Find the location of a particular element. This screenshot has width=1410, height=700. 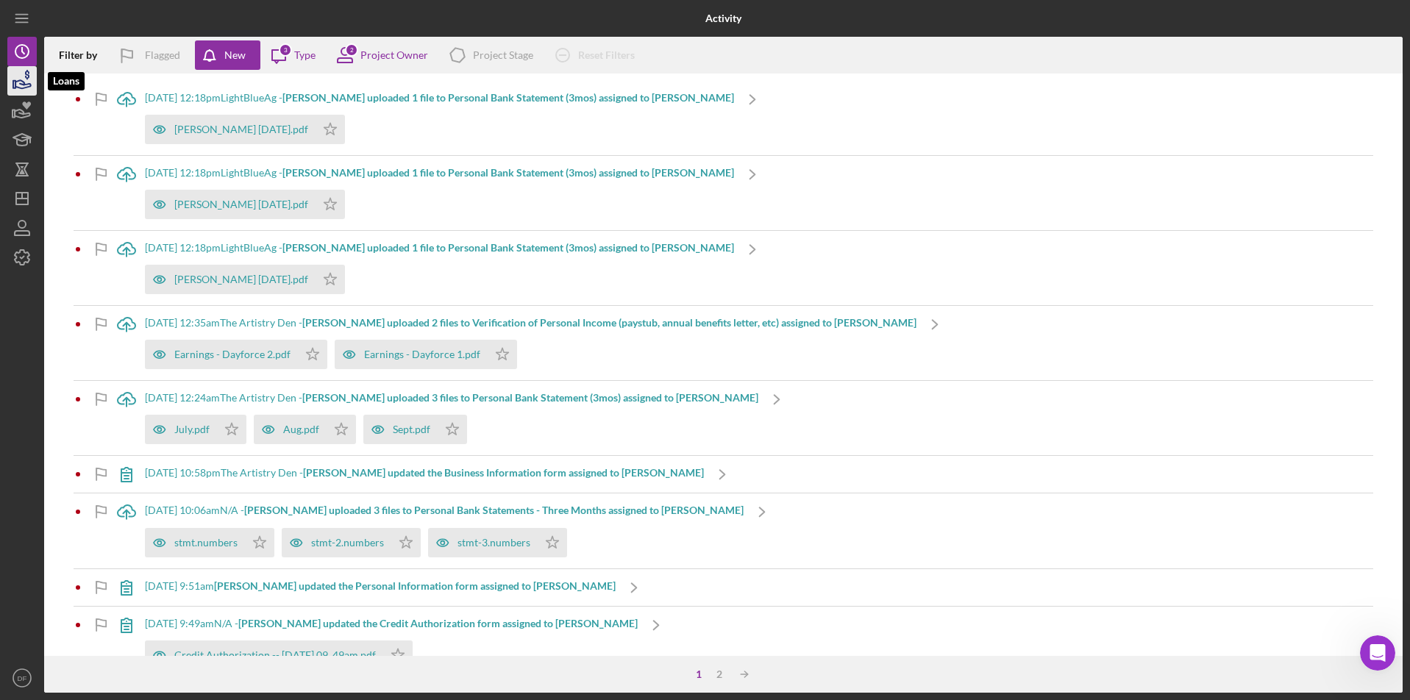

button: New is located at coordinates (227, 55).